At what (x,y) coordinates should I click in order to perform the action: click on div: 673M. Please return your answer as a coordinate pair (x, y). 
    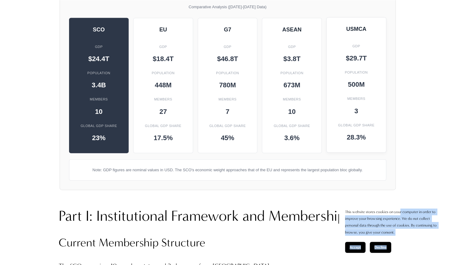
    Looking at the image, I should click on (292, 85).